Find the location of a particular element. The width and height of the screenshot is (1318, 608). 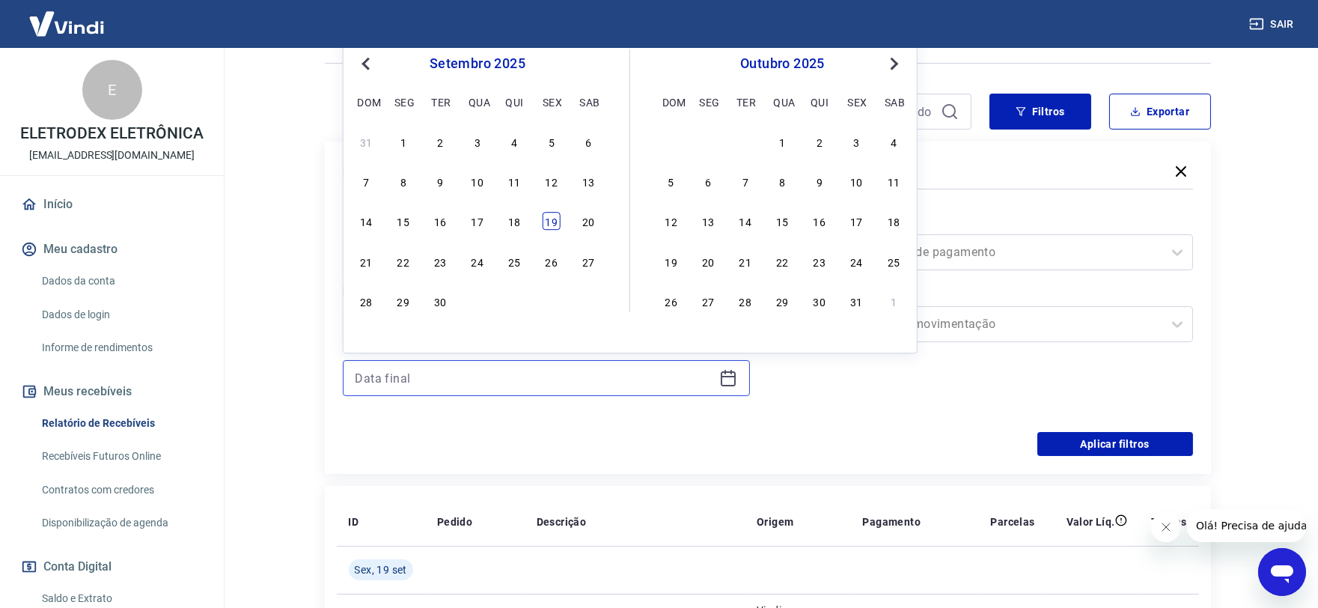

p: ID is located at coordinates (354, 522).